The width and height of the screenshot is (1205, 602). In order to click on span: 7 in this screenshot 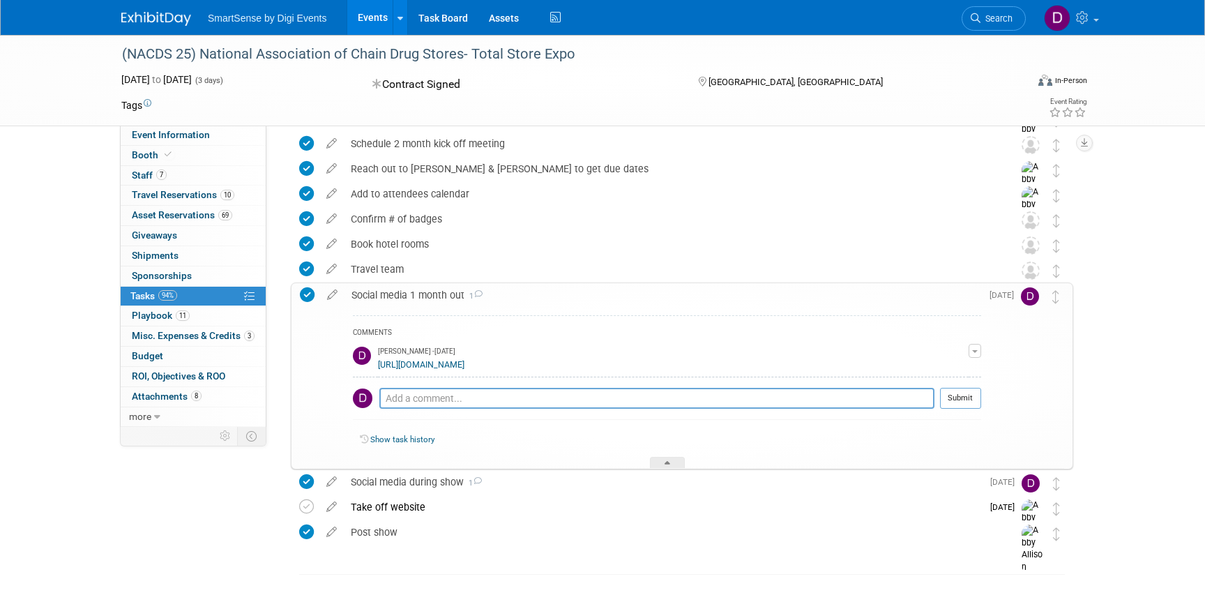, I will do `click(161, 174)`.